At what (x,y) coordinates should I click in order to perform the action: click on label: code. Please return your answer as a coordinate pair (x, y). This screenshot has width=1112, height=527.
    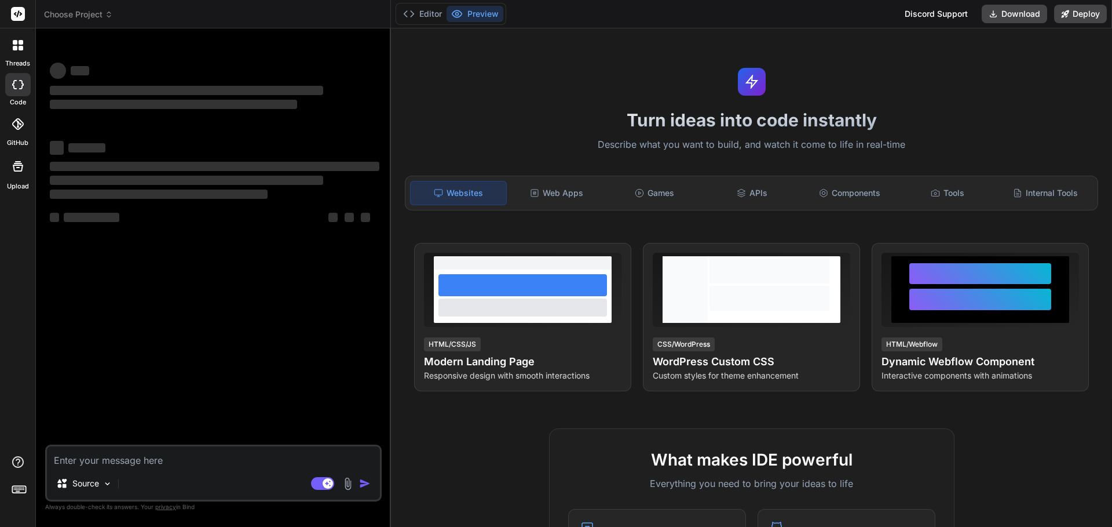
    Looking at the image, I should click on (18, 102).